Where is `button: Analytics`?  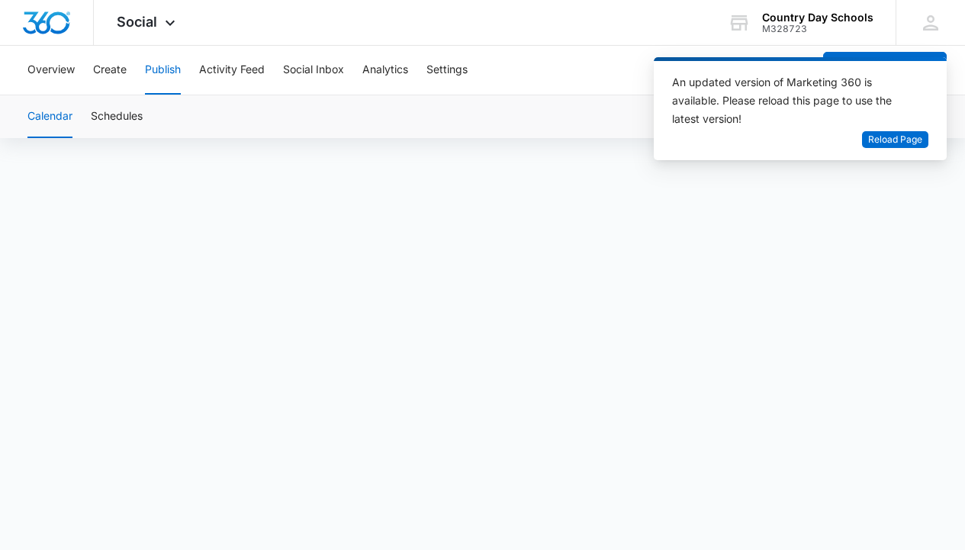
button: Analytics is located at coordinates (385, 70).